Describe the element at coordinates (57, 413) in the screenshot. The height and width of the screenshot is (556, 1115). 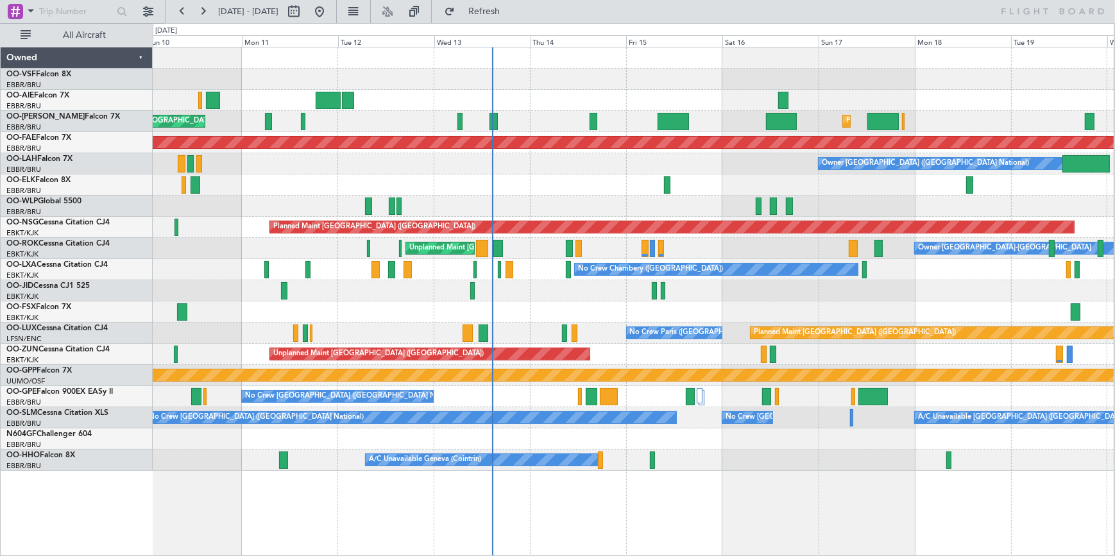
I see `a: OO-SLMCessna Citation XLS` at that location.